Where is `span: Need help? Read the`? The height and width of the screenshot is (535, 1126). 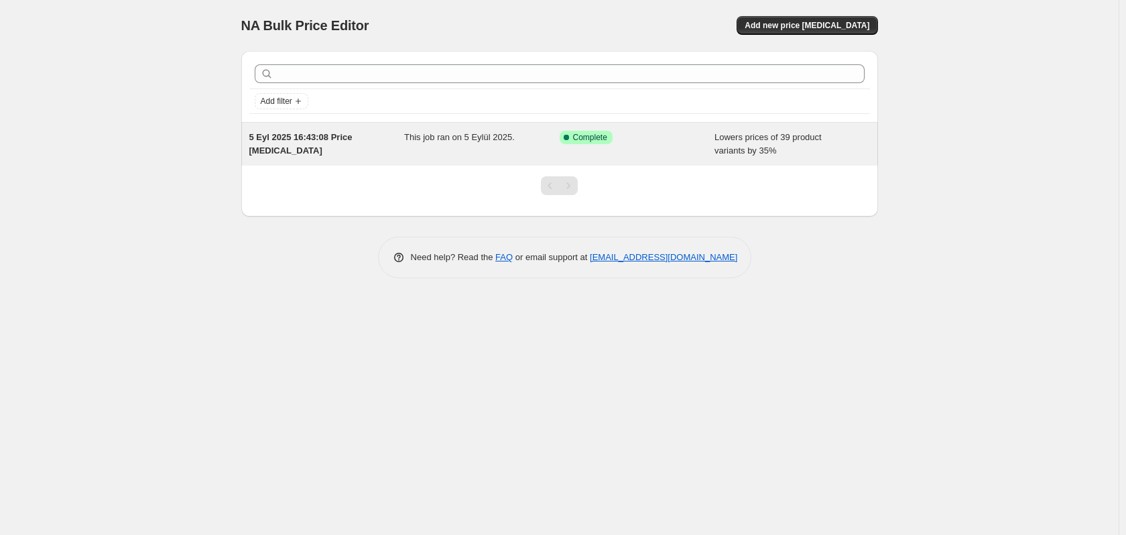
span: Need help? Read the is located at coordinates (453, 257).